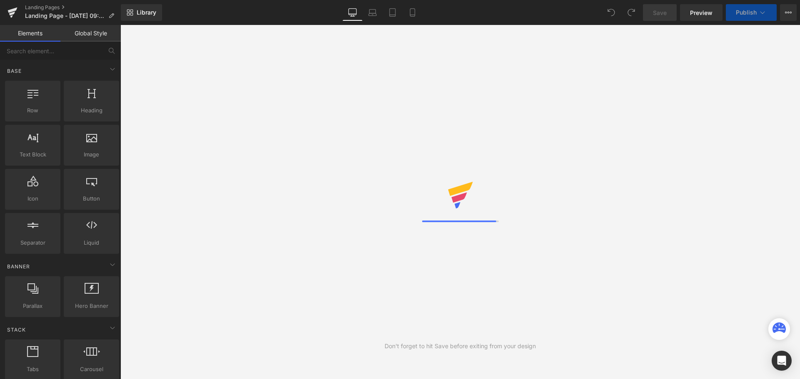  What do you see at coordinates (412, 12) in the screenshot?
I see `a: Mobile` at bounding box center [412, 12].